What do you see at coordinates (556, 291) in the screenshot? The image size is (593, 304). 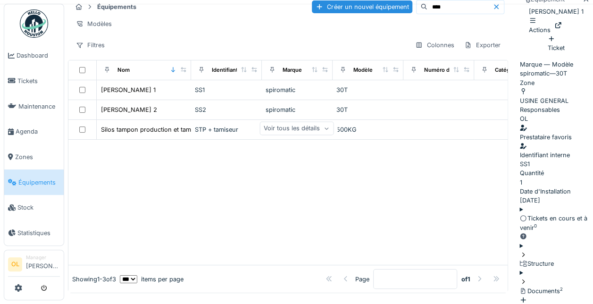 I see `div: Documents` at bounding box center [556, 291].